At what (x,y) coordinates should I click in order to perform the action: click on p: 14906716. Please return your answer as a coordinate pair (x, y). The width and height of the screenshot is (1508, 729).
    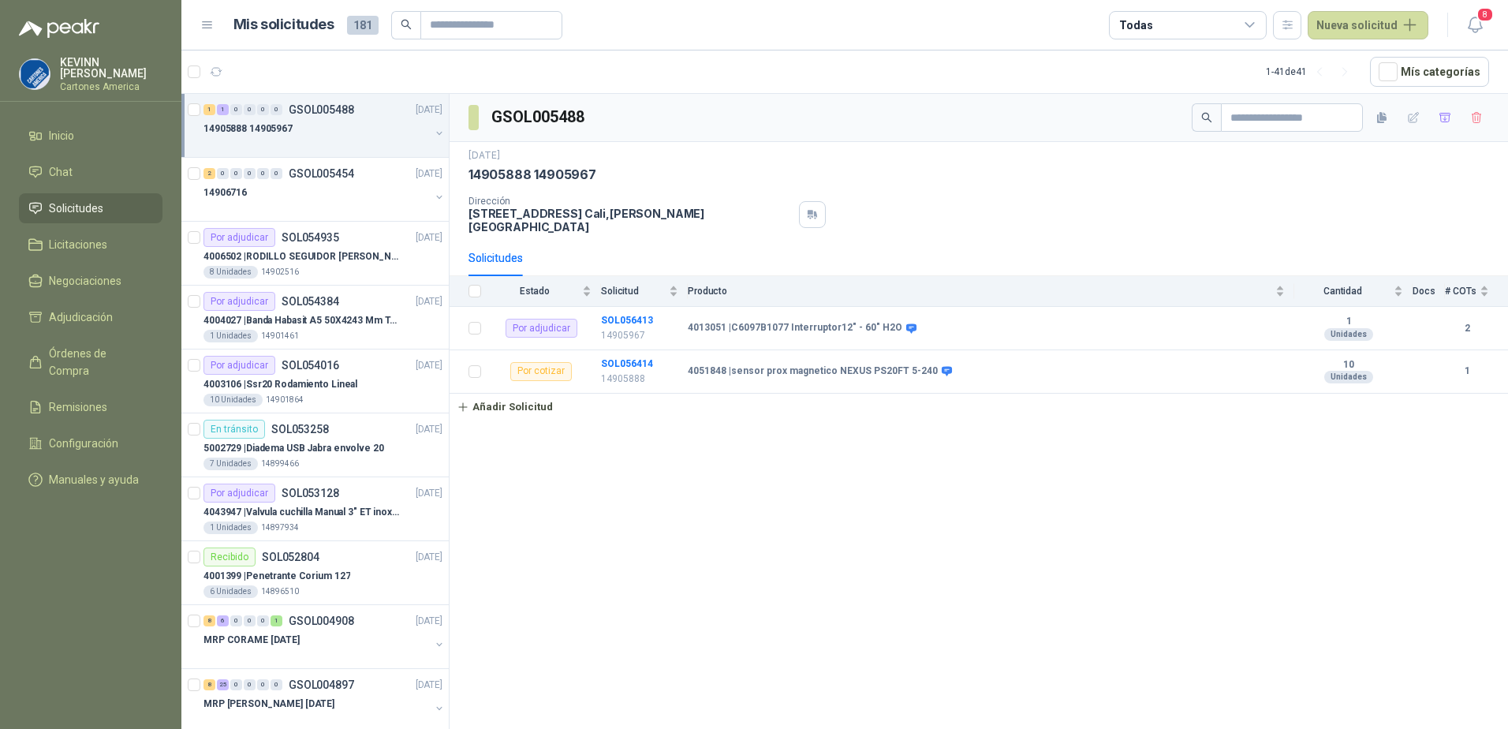
    Looking at the image, I should click on (225, 192).